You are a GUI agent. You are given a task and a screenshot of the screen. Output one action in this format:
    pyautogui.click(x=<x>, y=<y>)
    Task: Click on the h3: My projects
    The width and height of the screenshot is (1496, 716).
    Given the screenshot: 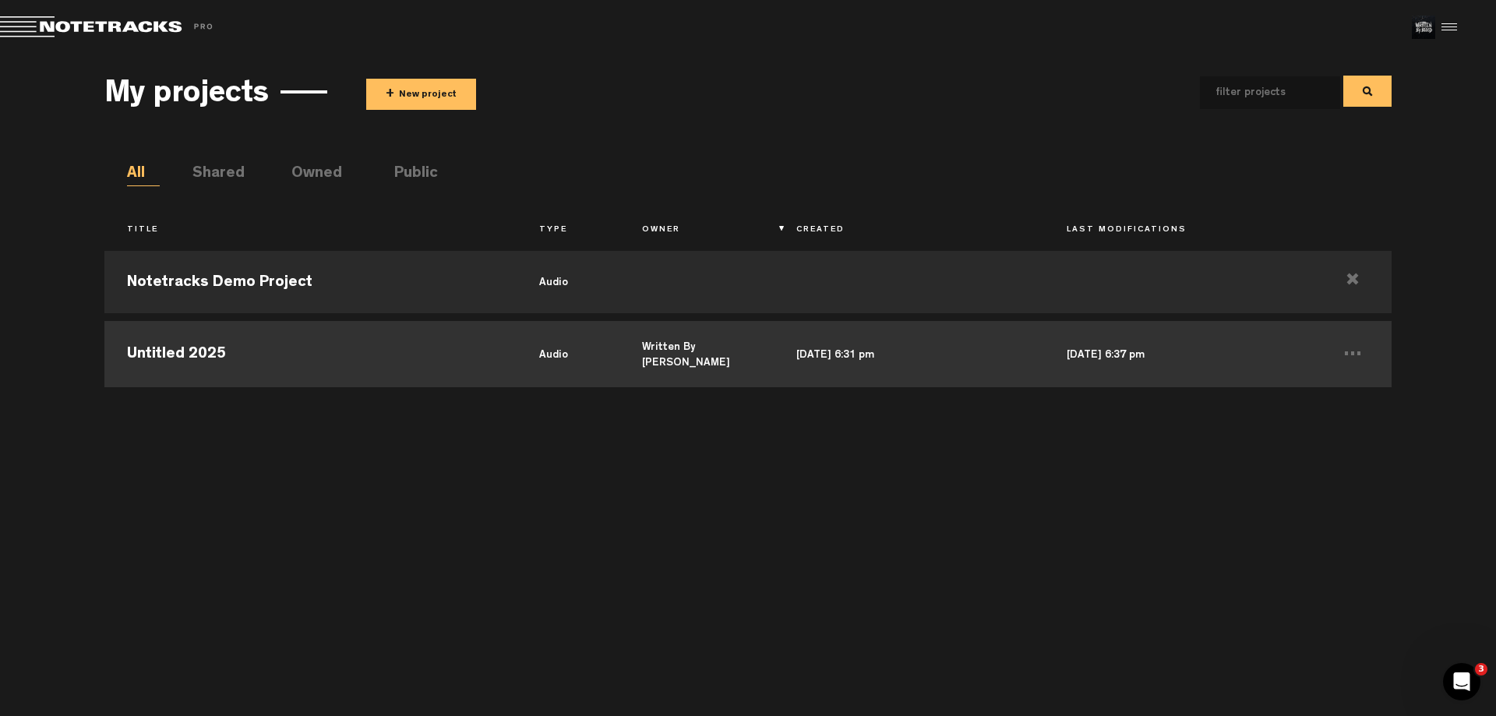 What is the action you would take?
    pyautogui.click(x=186, y=96)
    